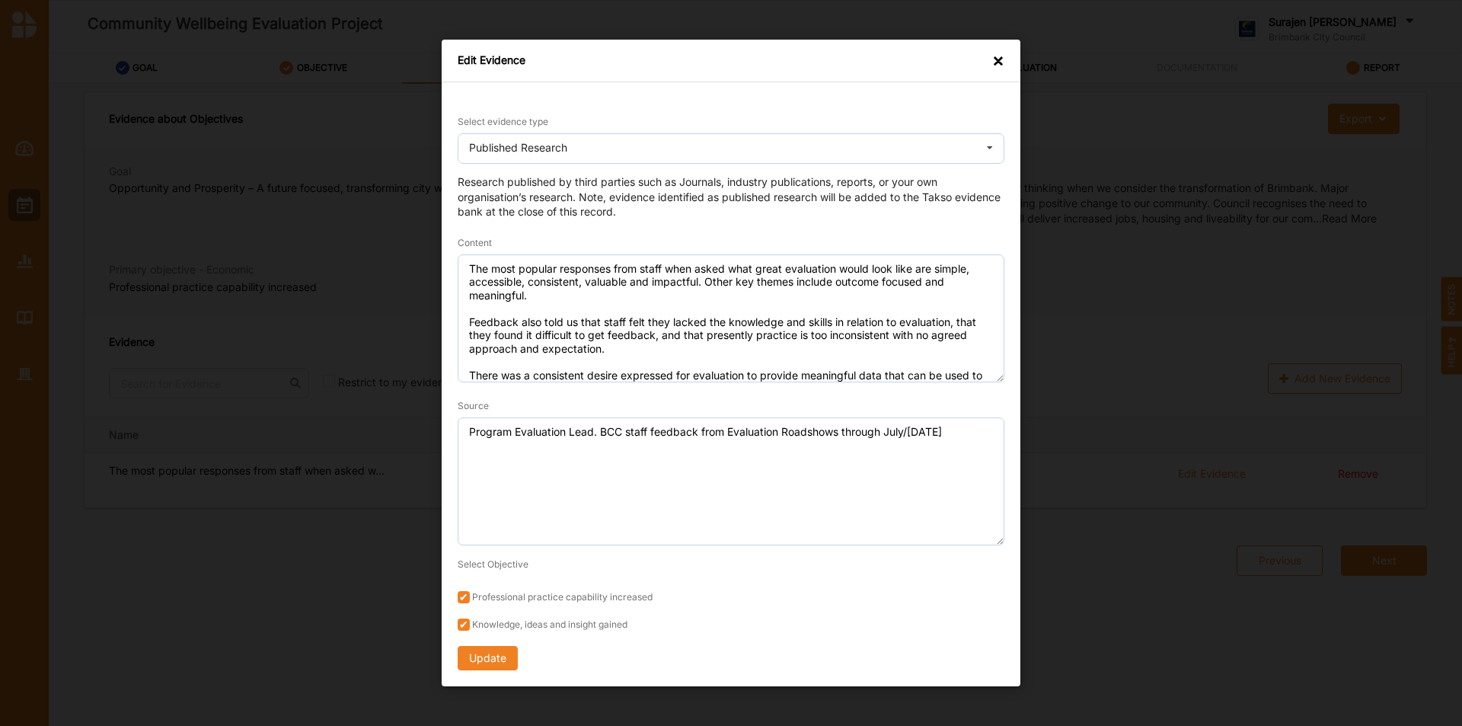 The width and height of the screenshot is (1462, 726). Describe the element at coordinates (502, 122) in the screenshot. I see `label: Select evidence type` at that location.